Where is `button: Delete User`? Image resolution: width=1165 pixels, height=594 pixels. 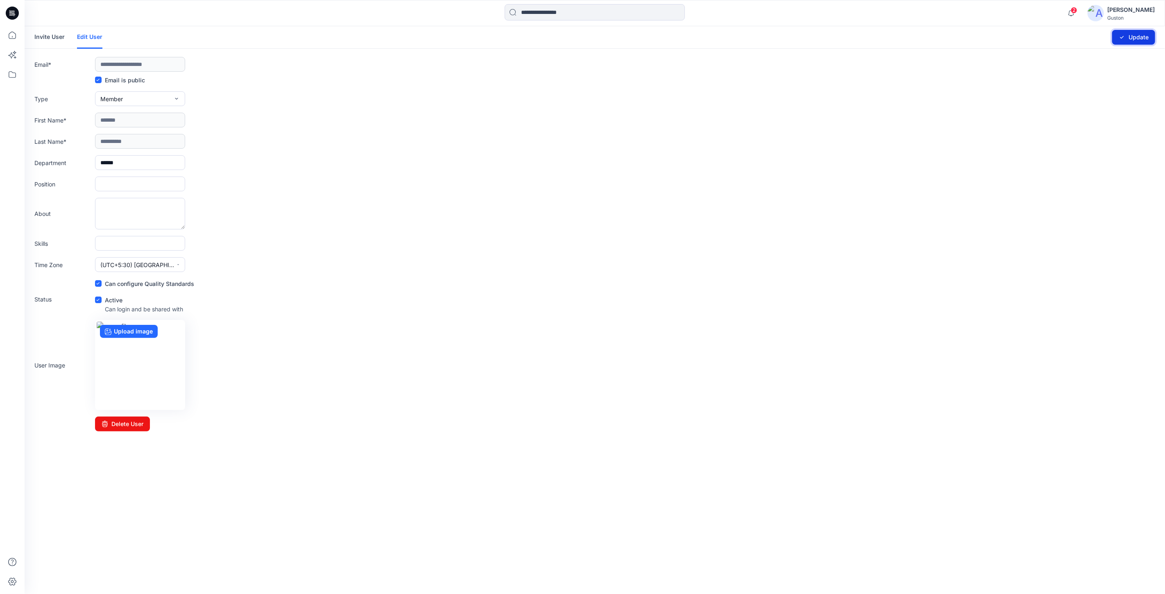 button: Delete User is located at coordinates (122, 424).